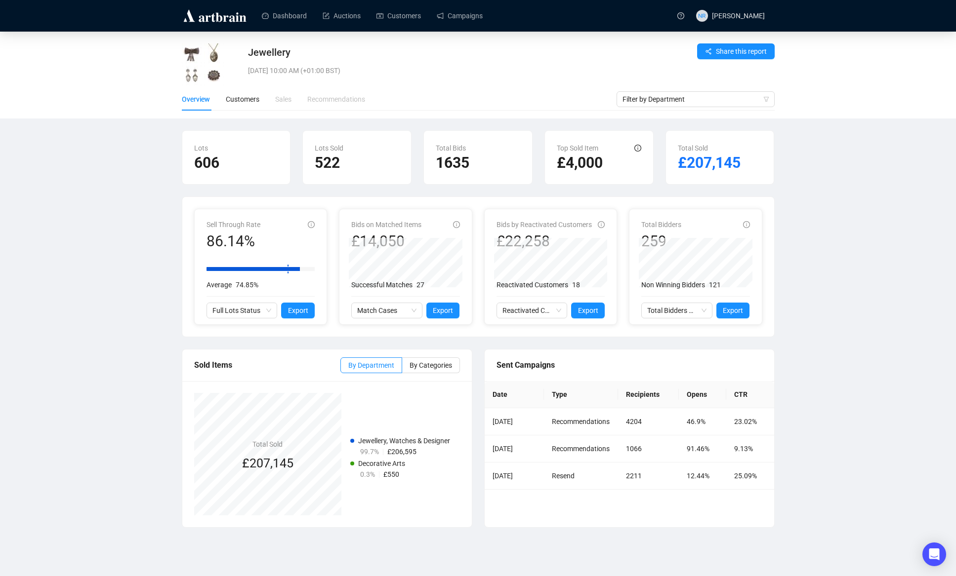  What do you see at coordinates (404, 441) in the screenshot?
I see `span: Jewellery, Watches & Designer` at bounding box center [404, 441].